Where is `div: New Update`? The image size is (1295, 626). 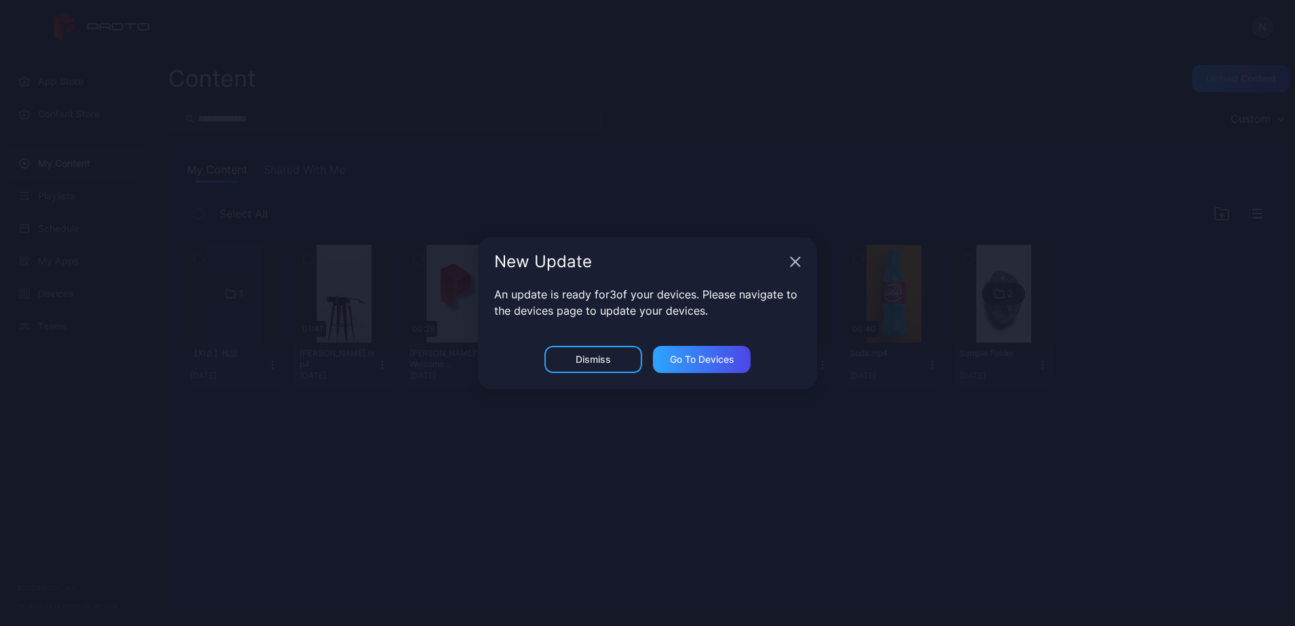
div: New Update is located at coordinates (639, 262).